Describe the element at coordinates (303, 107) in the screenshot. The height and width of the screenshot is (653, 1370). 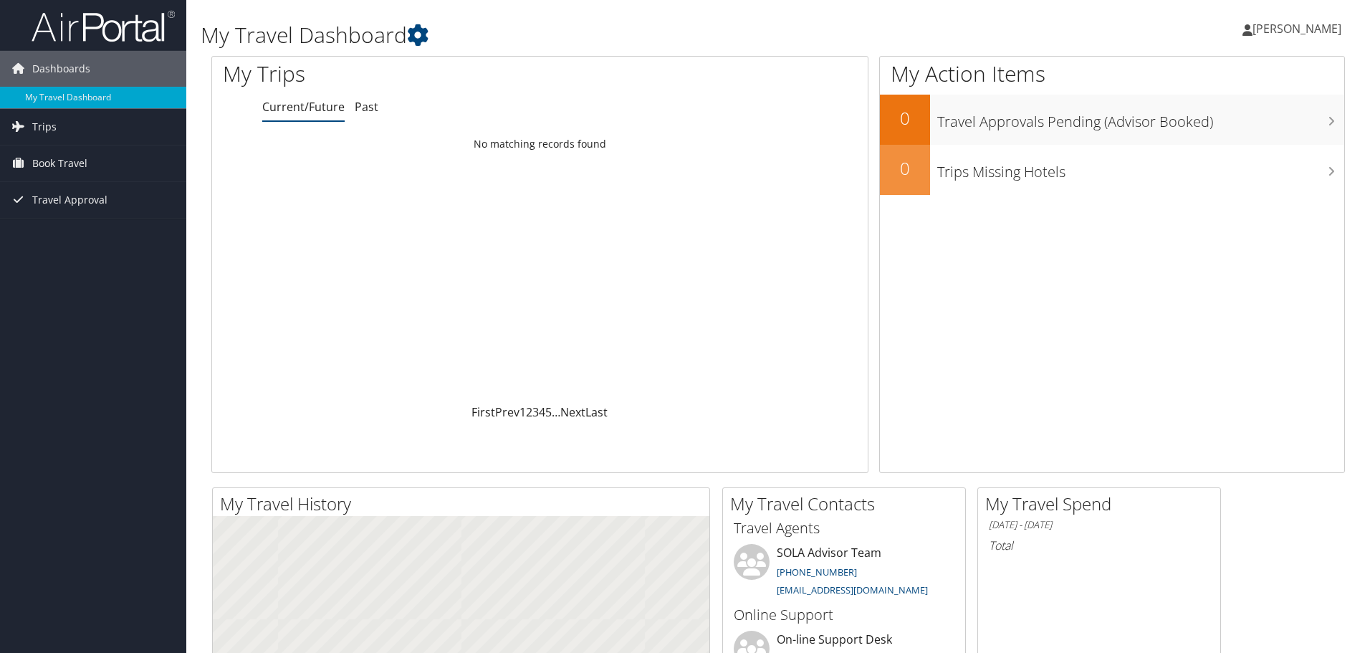
I see `a: Current/Future` at that location.